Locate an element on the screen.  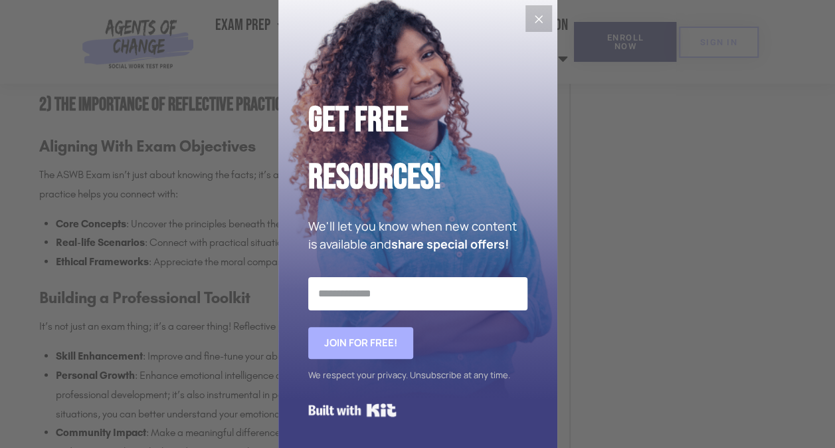
span: Join for FREE! is located at coordinates (361, 343).